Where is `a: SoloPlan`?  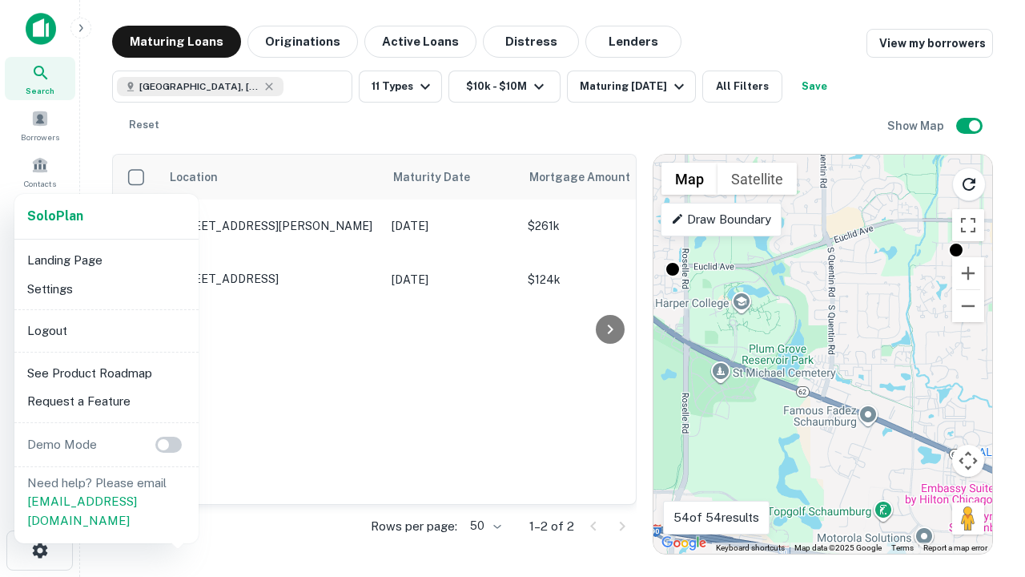 a: SoloPlan is located at coordinates (55, 216).